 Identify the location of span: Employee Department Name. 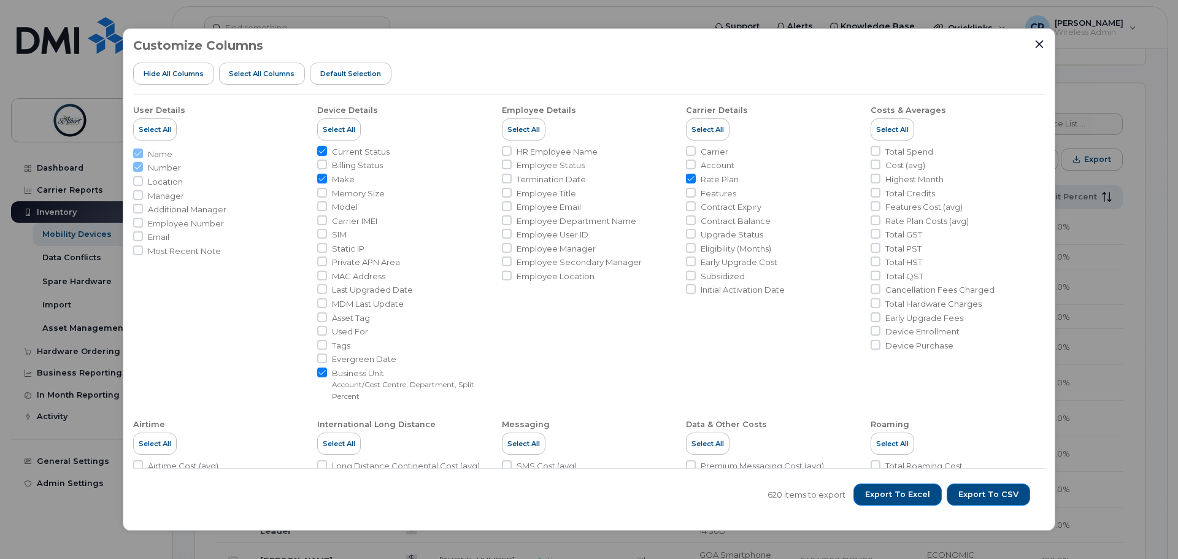
(576, 221).